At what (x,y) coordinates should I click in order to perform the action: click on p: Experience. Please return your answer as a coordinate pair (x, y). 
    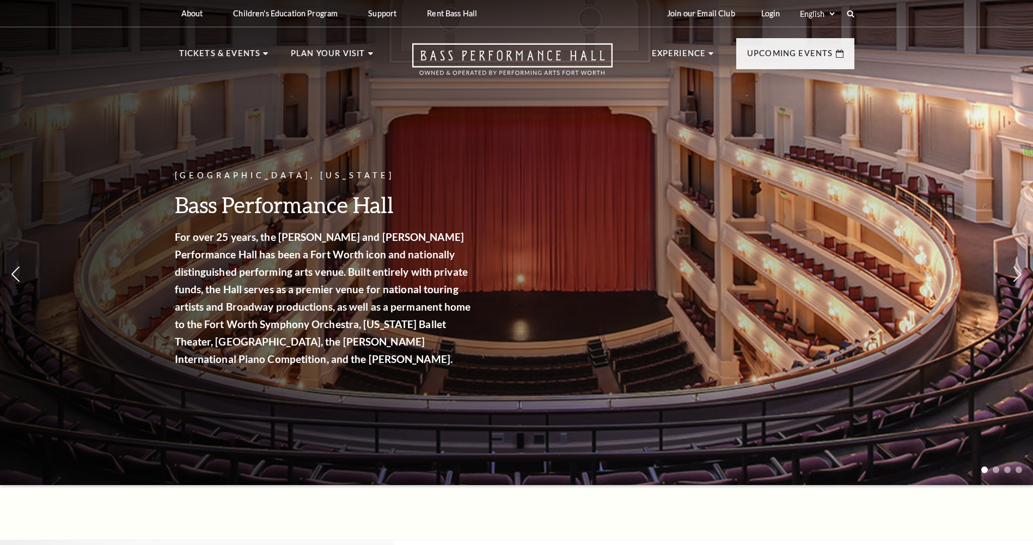
    Looking at the image, I should click on (679, 57).